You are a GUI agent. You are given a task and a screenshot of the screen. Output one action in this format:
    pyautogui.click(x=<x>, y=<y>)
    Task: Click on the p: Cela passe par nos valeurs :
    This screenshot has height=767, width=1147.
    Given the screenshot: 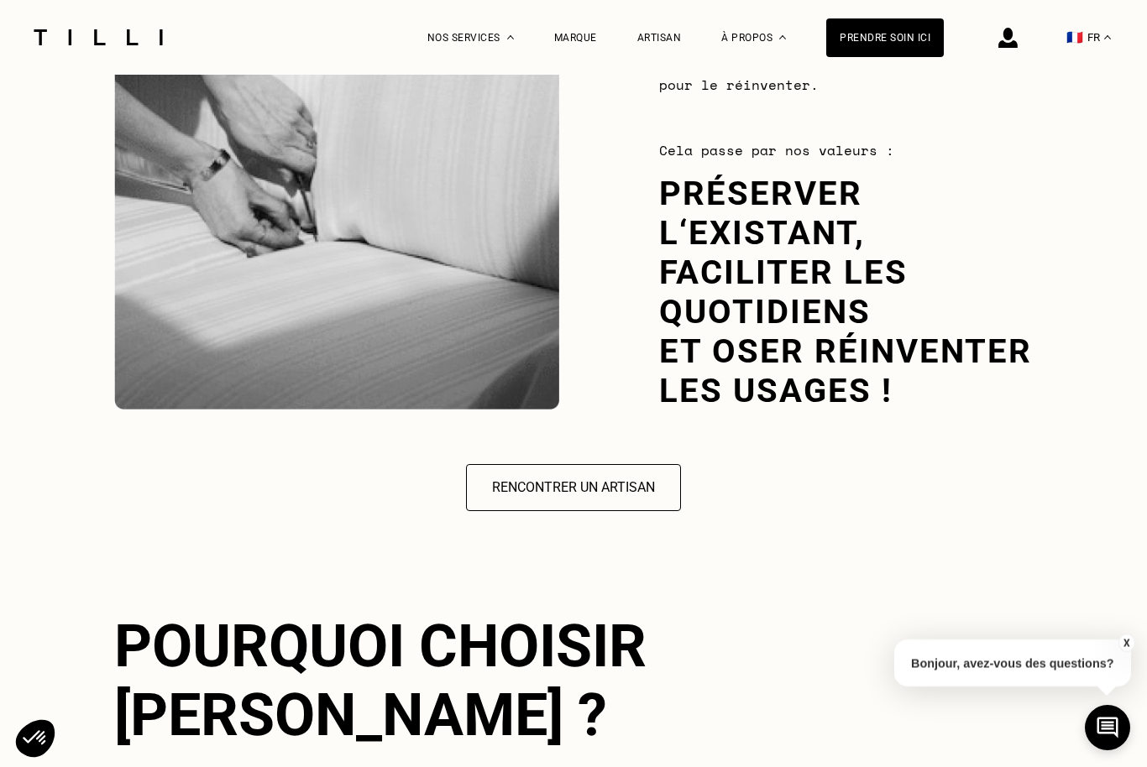 What is the action you would take?
    pyautogui.click(x=845, y=150)
    